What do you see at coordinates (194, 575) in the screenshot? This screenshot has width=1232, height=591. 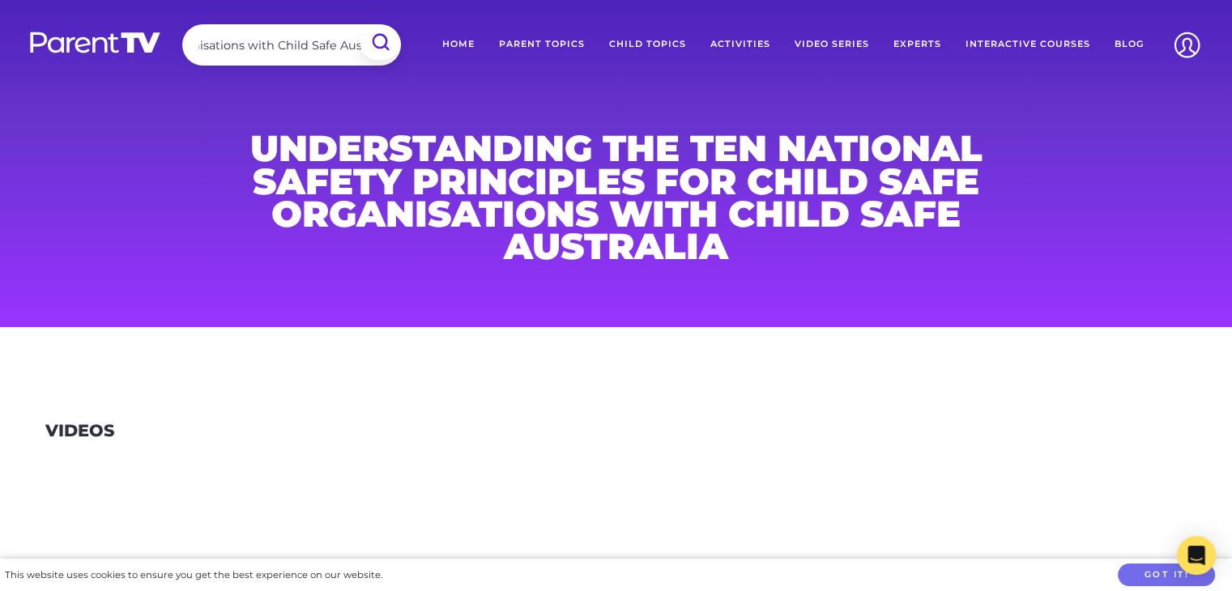 I see `div: This website uses cookies to ensure you get the best experience on our website.` at bounding box center [194, 575].